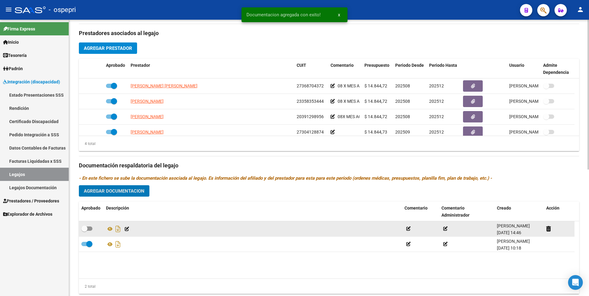 The height and width of the screenshot is (296, 589). What do you see at coordinates (310, 117) in the screenshot?
I see `span: 20391298956` at bounding box center [310, 117].